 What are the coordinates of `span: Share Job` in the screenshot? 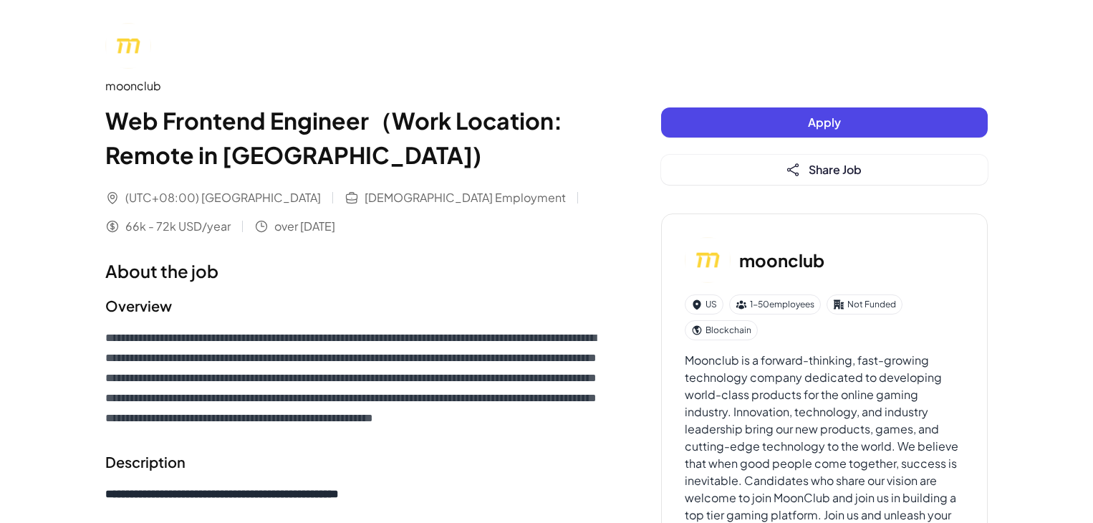 It's located at (835, 169).